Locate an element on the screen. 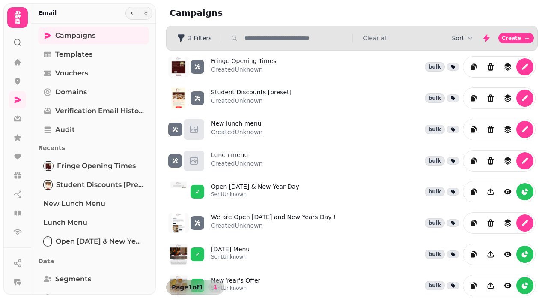 The image size is (548, 298). a: Lunch menuCreatedUnknown is located at coordinates (237, 161).